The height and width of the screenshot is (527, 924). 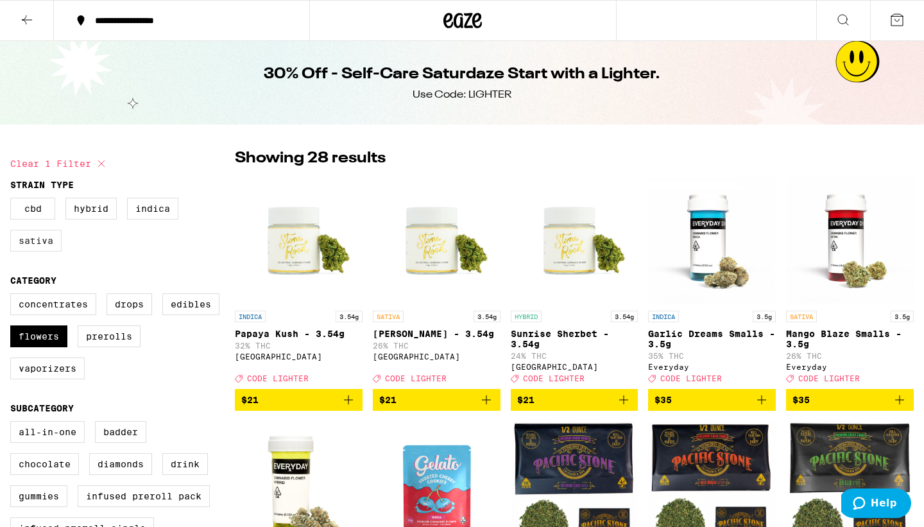 I want to click on legend: Subcategory, so click(x=42, y=408).